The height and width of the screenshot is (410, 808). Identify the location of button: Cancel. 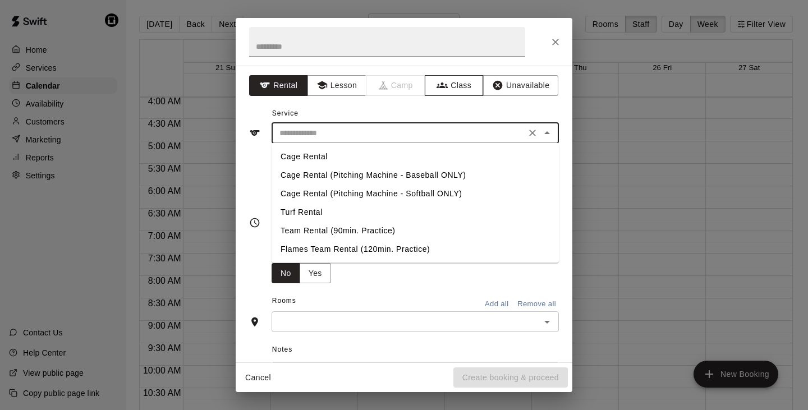
(258, 378).